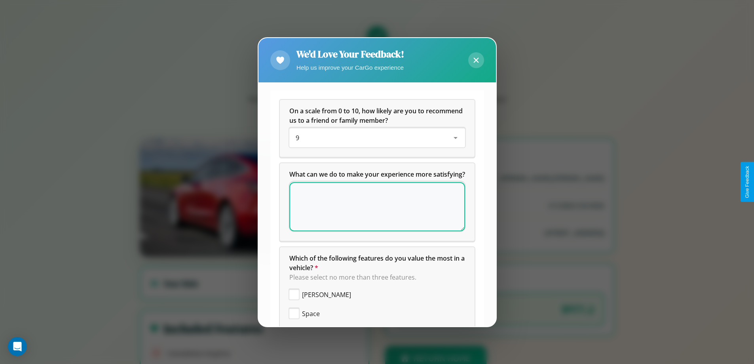 The image size is (754, 364). What do you see at coordinates (377, 116) in the screenshot?
I see `span: On a scale from 0 to 10, how likely are you to recommend us to a friend or family member?` at bounding box center [377, 116].